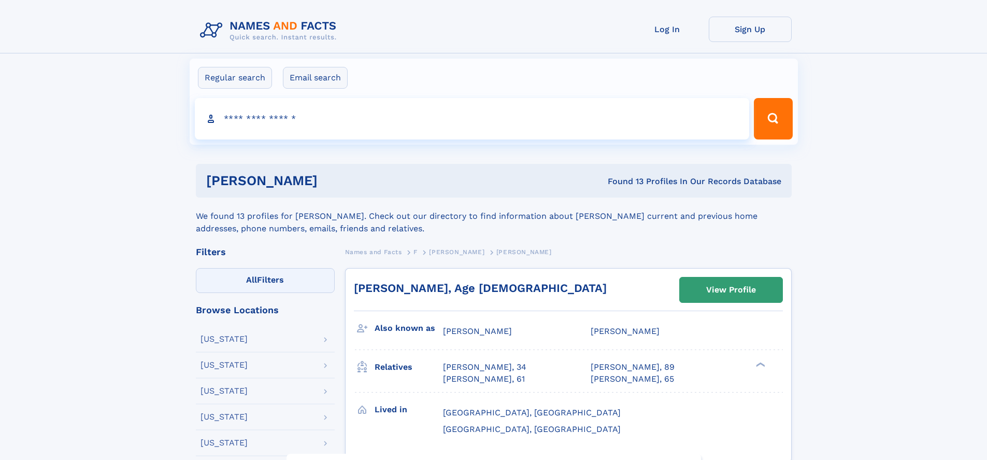 The image size is (987, 460). What do you see at coordinates (265, 310) in the screenshot?
I see `div: Browse Locations` at bounding box center [265, 310].